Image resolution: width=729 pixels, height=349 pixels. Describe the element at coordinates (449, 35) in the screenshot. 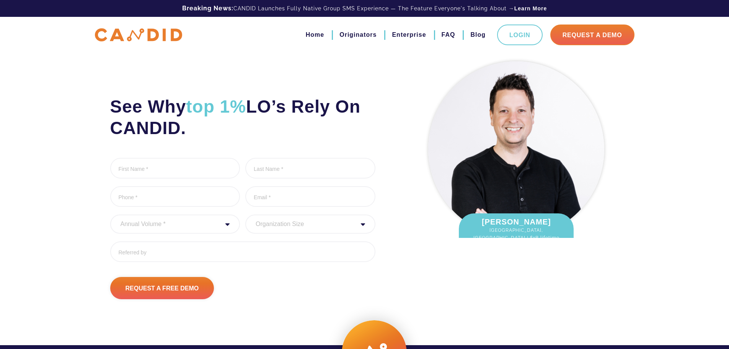

I see `a: FAQ` at that location.